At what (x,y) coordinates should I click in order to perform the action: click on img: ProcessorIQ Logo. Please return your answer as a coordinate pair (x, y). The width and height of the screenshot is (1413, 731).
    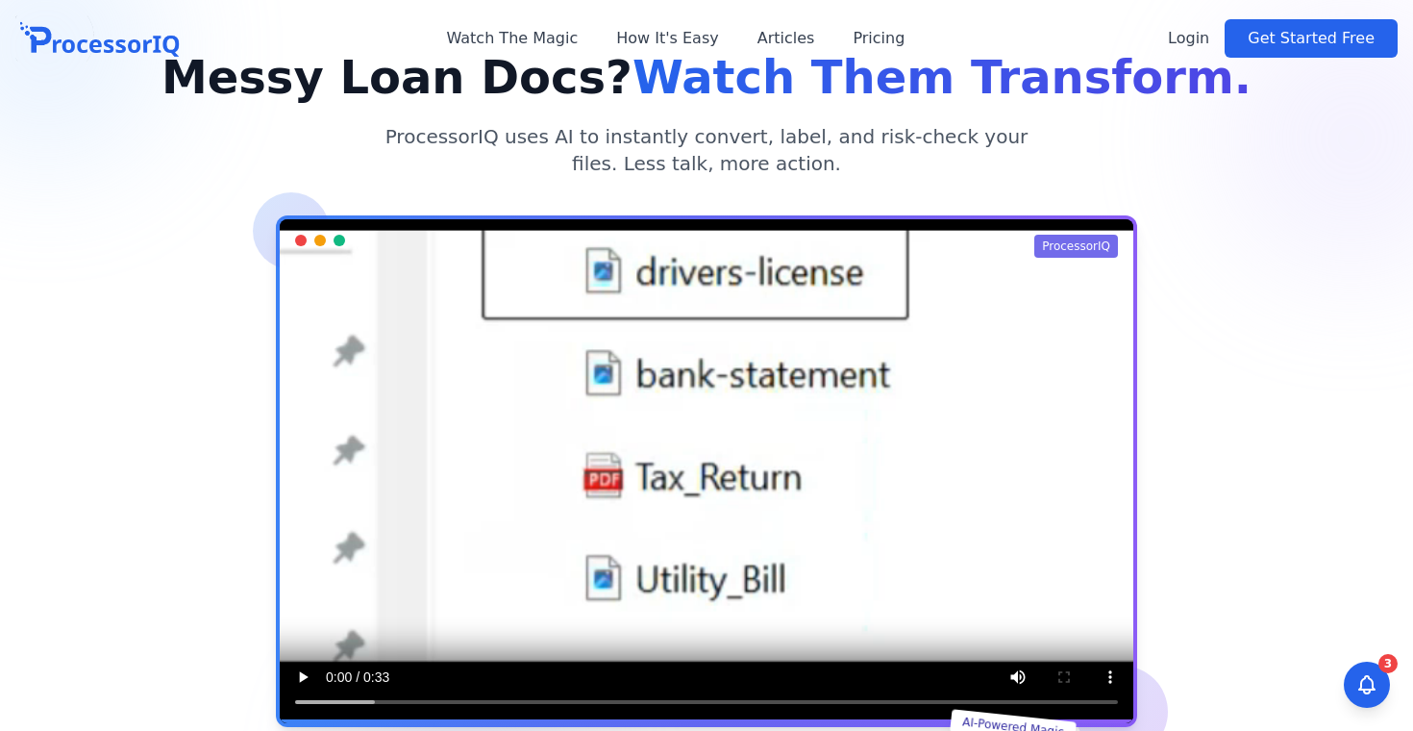
    Looking at the image, I should click on (99, 38).